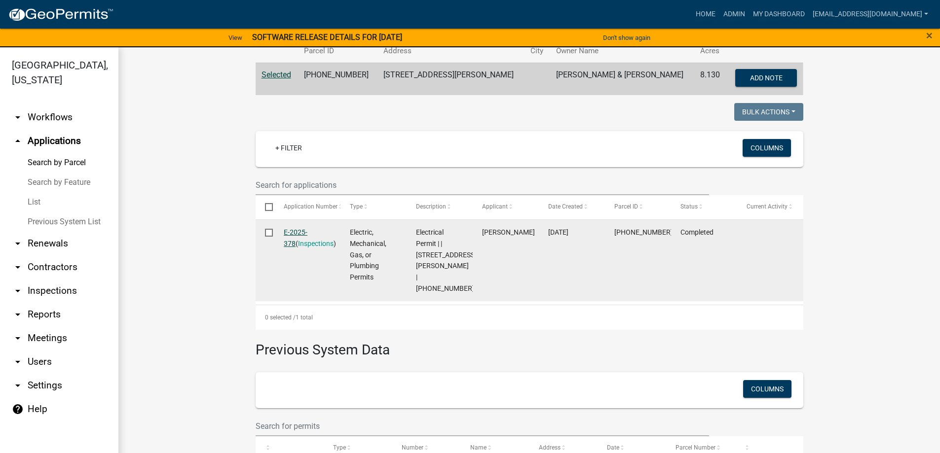 Image resolution: width=940 pixels, height=453 pixels. I want to click on i: arrow_drop_up, so click(18, 141).